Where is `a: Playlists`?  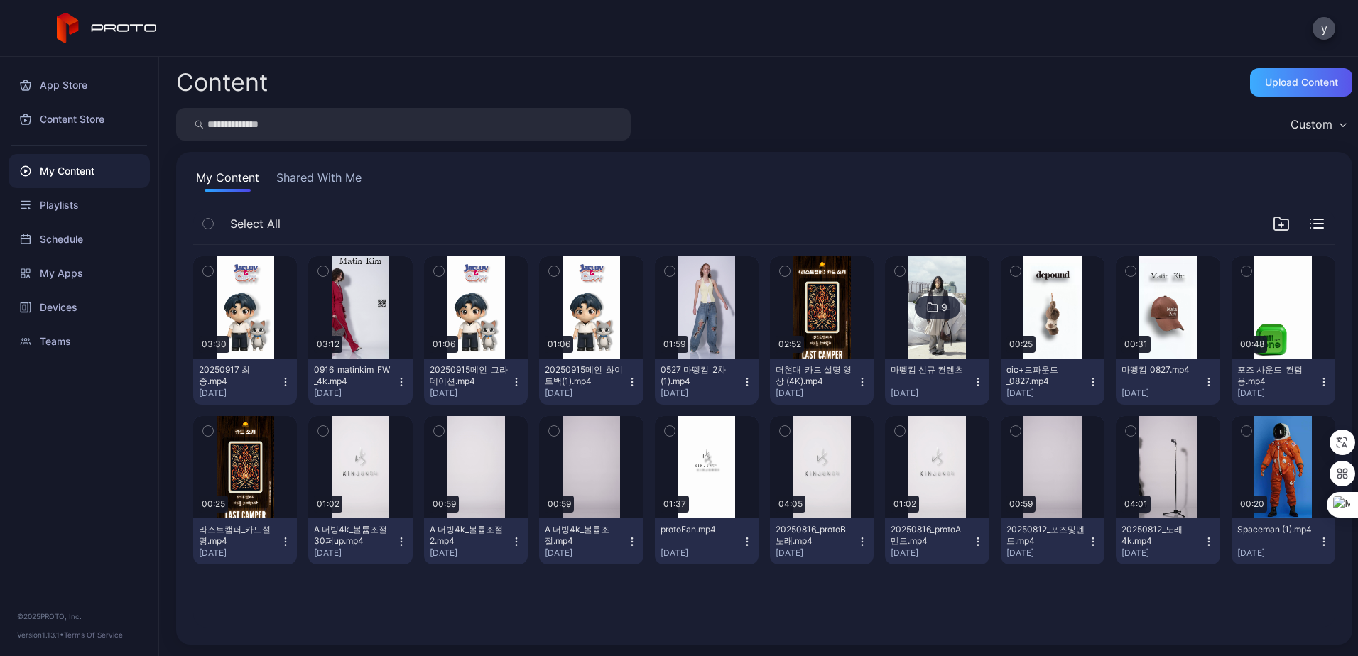 a: Playlists is located at coordinates (79, 205).